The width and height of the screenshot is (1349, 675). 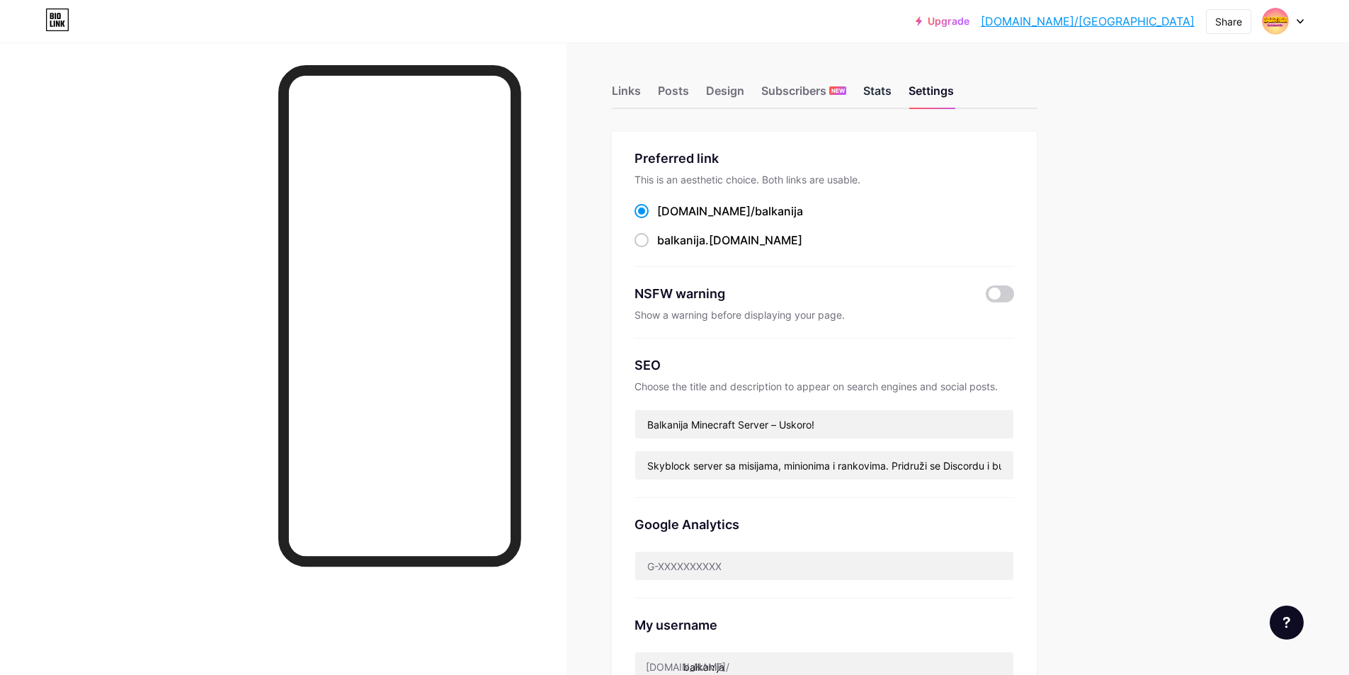 What do you see at coordinates (1275, 21) in the screenshot?
I see `img: balkanija` at bounding box center [1275, 21].